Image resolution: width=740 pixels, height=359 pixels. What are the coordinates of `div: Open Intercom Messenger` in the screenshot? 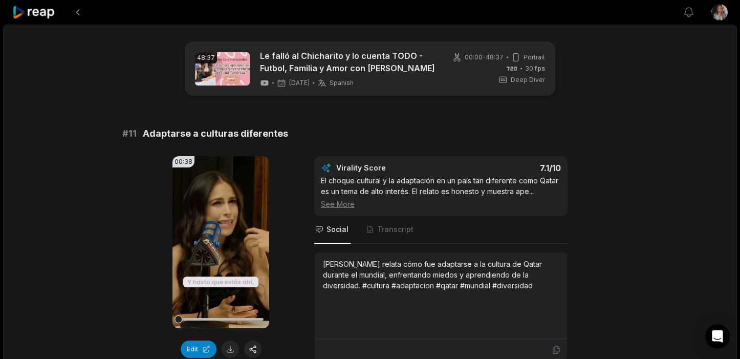 It's located at (717, 336).